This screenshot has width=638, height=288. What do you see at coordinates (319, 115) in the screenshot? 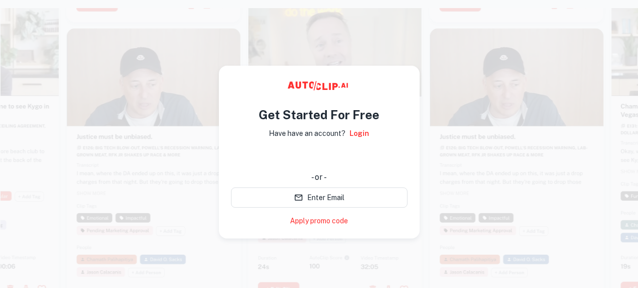
I see `h4: Get Started For Free` at bounding box center [319, 115].